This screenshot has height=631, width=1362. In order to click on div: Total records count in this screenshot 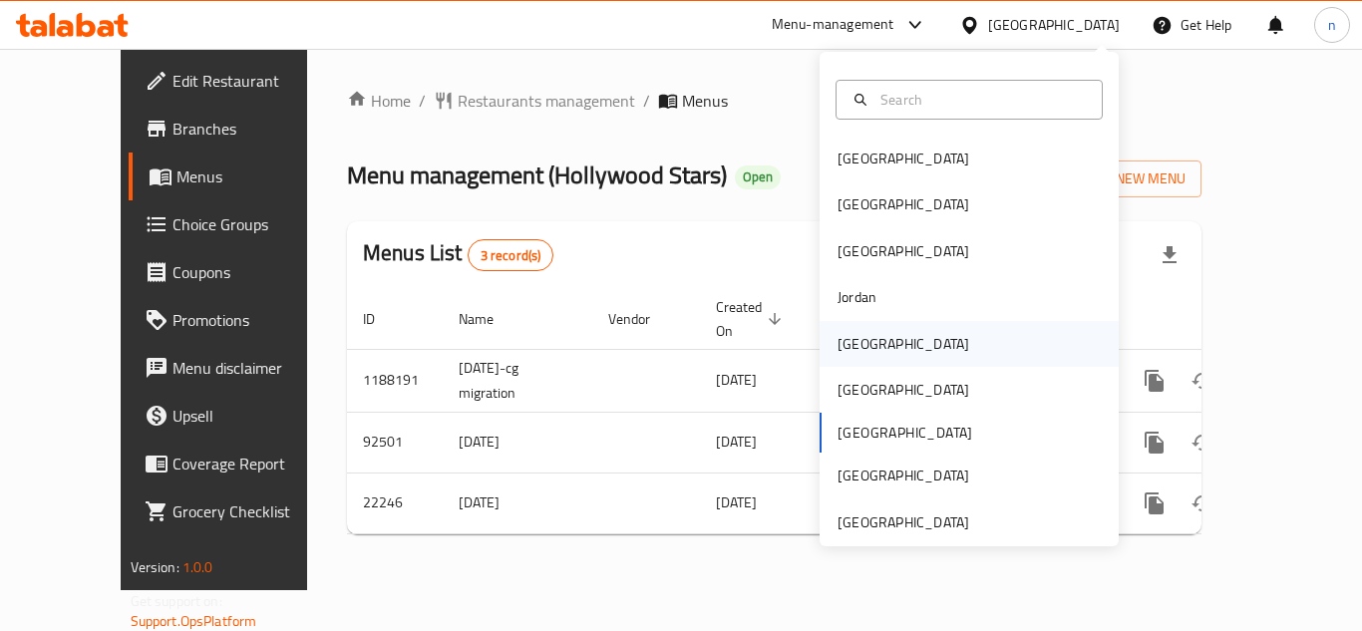, I will do `click(510, 255)`.